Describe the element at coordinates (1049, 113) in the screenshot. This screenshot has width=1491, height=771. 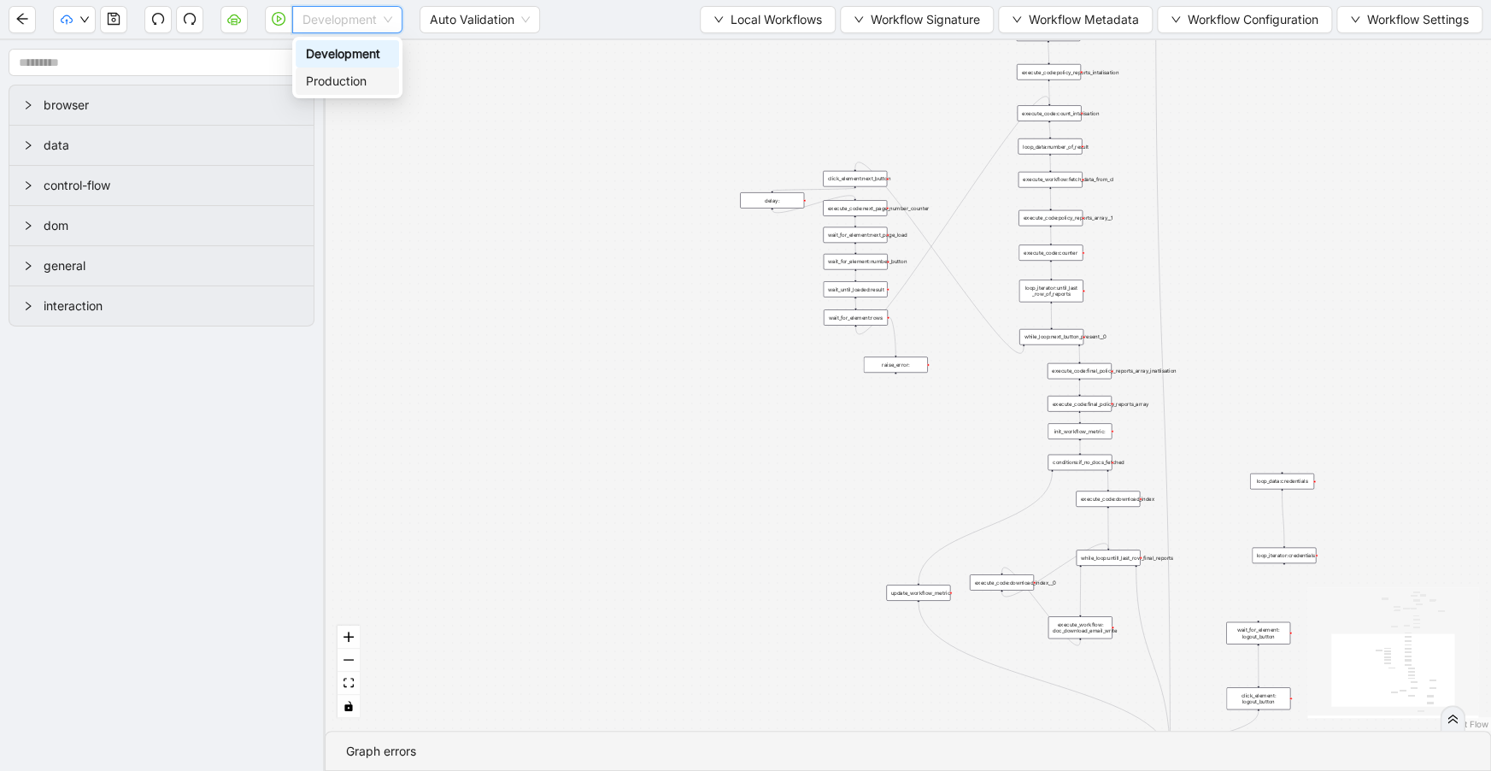
I see `div: execute_code:count_intalisation` at that location.